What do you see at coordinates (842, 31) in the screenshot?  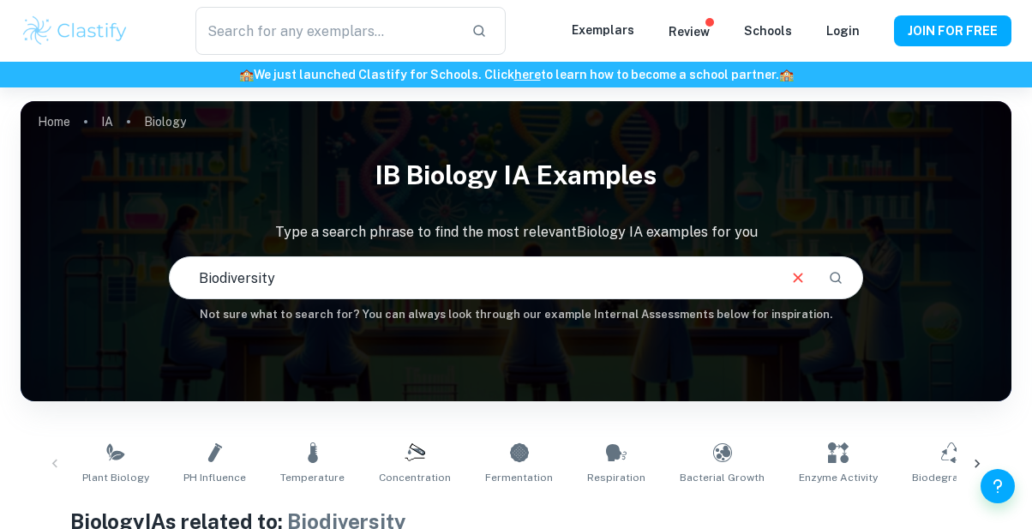 I see `a: Login` at bounding box center [842, 31].